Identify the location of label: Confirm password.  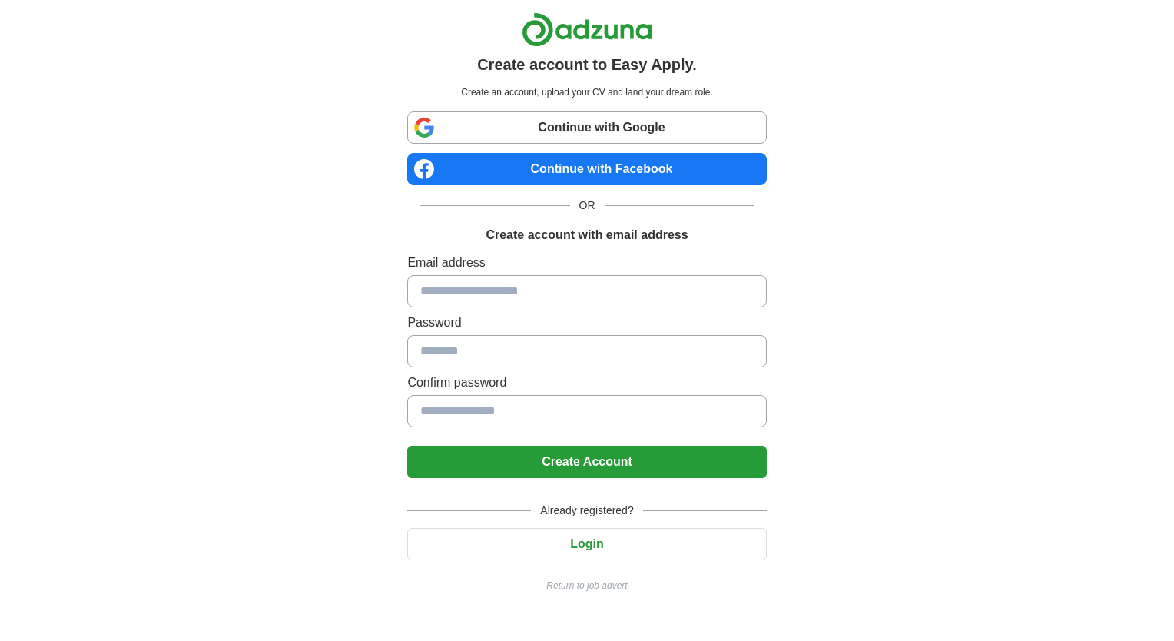
(586, 383).